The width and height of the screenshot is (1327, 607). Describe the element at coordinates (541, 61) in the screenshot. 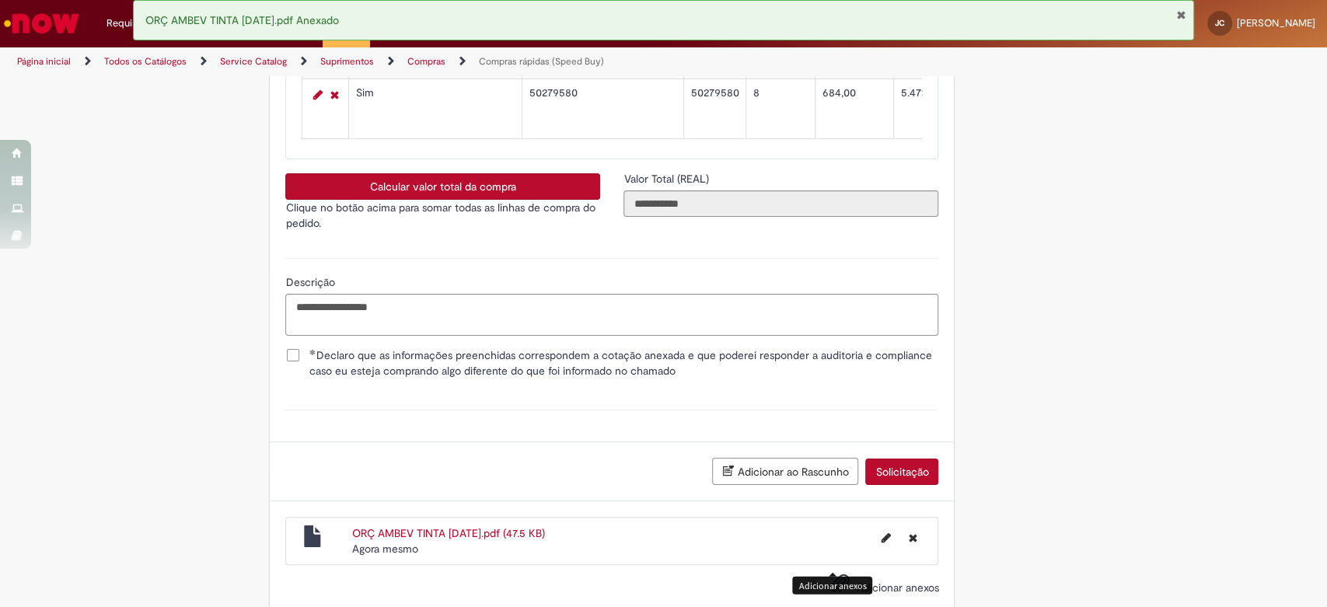

I see `a: Compras rápidas (Speed Buy)` at that location.